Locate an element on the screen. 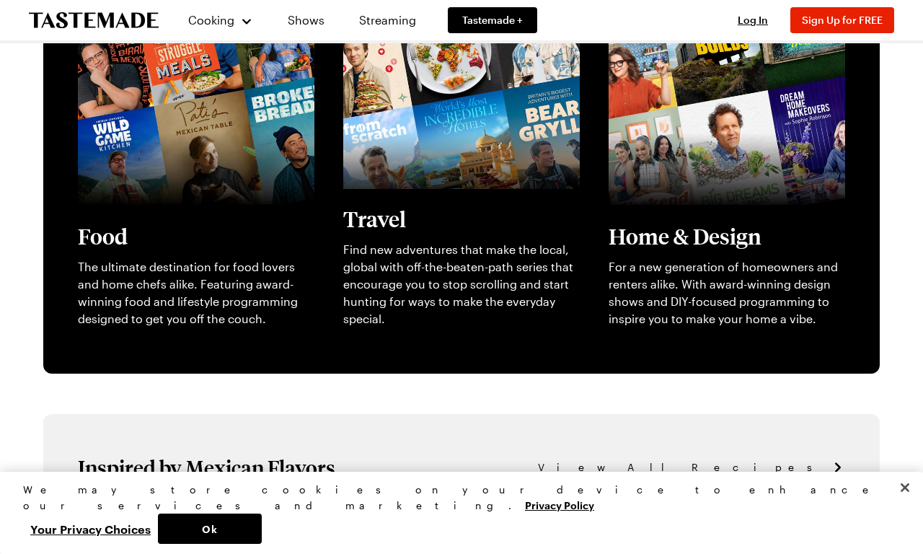 This screenshot has width=923, height=554. button: Log In is located at coordinates (752, 20).